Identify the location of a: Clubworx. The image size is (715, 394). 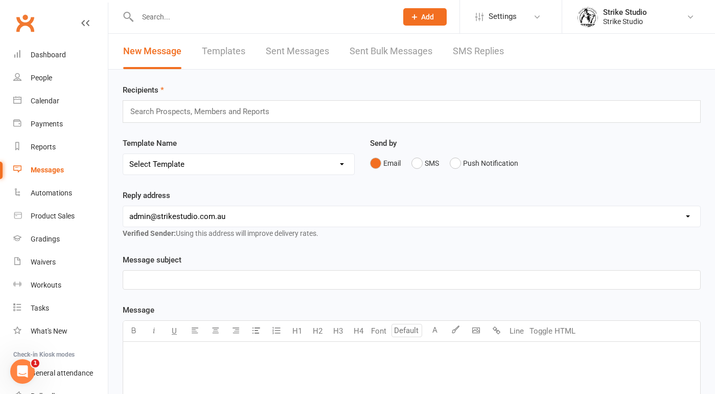
(25, 23).